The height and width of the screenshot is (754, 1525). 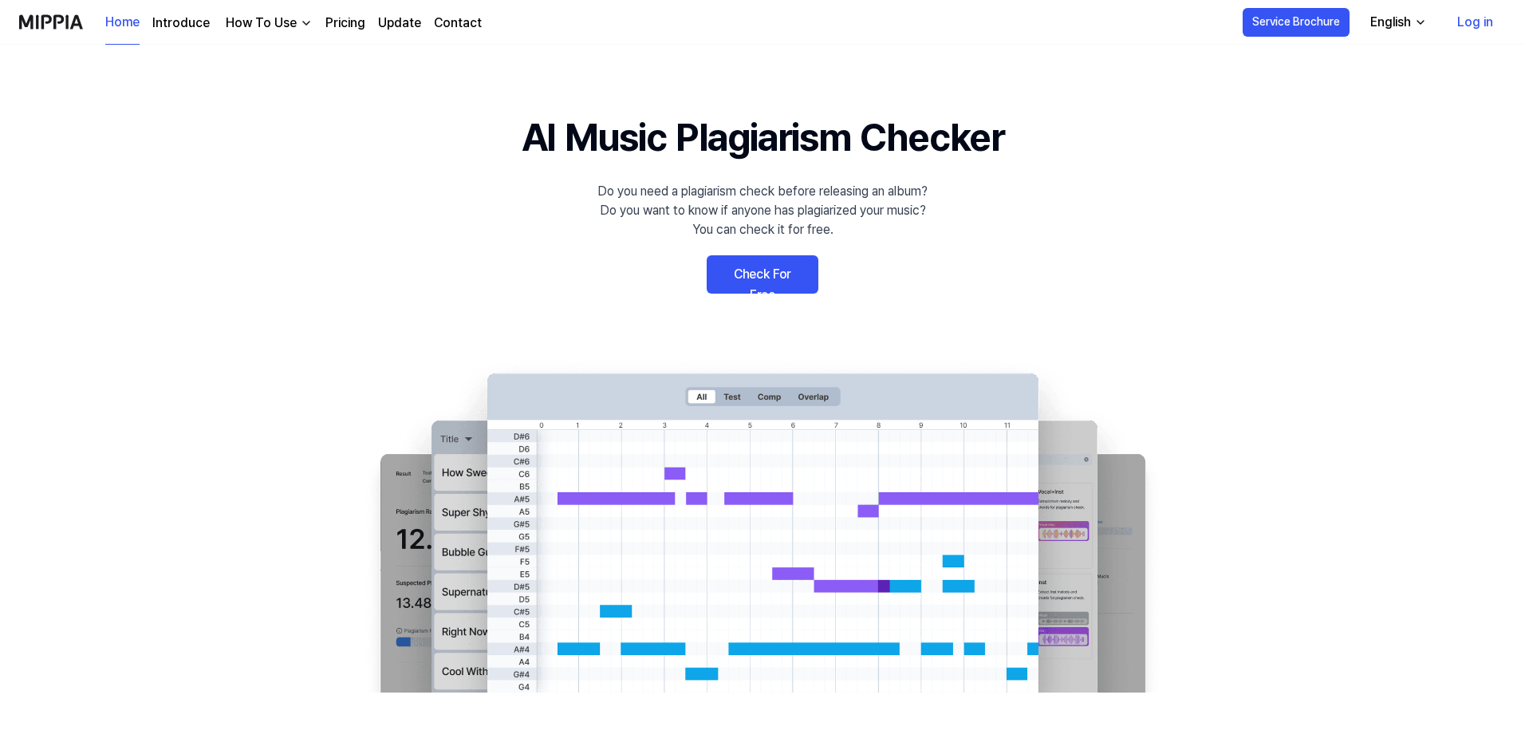 I want to click on a: Check For Free, so click(x=762, y=274).